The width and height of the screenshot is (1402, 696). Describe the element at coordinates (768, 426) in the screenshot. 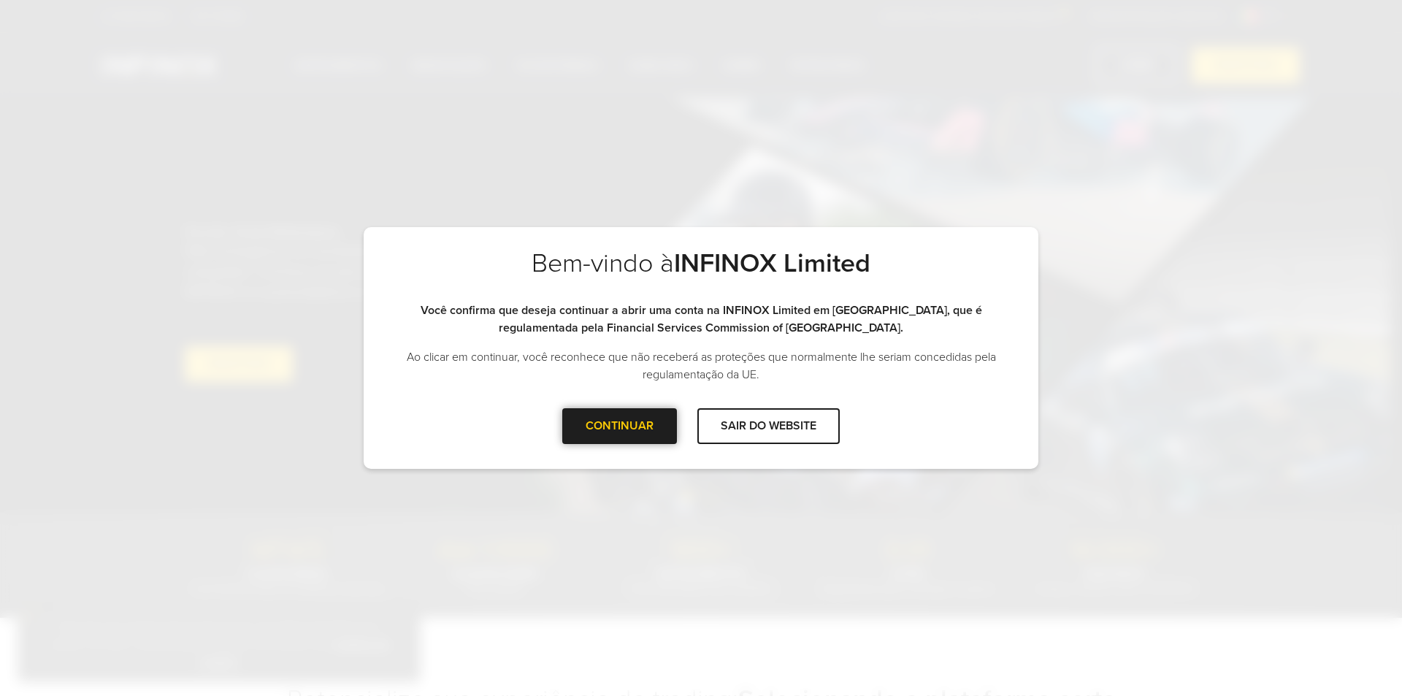

I see `div: SAIR DO WEBSITE` at that location.